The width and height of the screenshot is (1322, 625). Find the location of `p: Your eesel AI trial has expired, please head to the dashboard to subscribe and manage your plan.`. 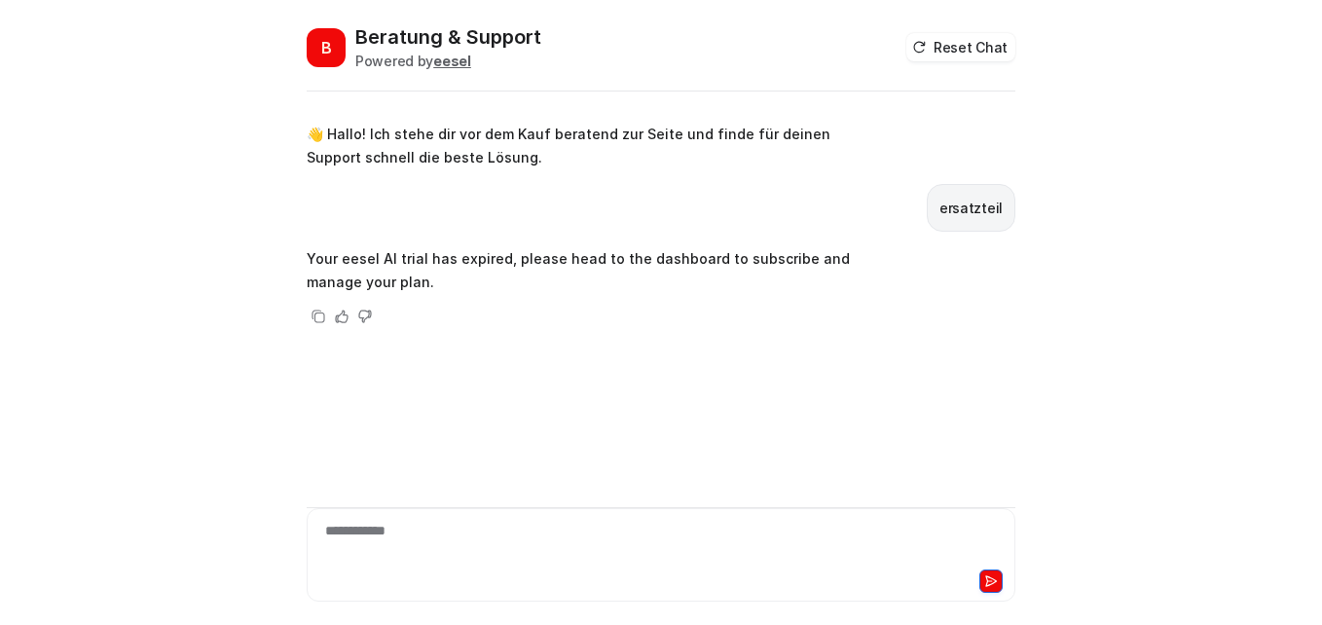

p: Your eesel AI trial has expired, please head to the dashboard to subscribe and manage your plan. is located at coordinates (591, 271).